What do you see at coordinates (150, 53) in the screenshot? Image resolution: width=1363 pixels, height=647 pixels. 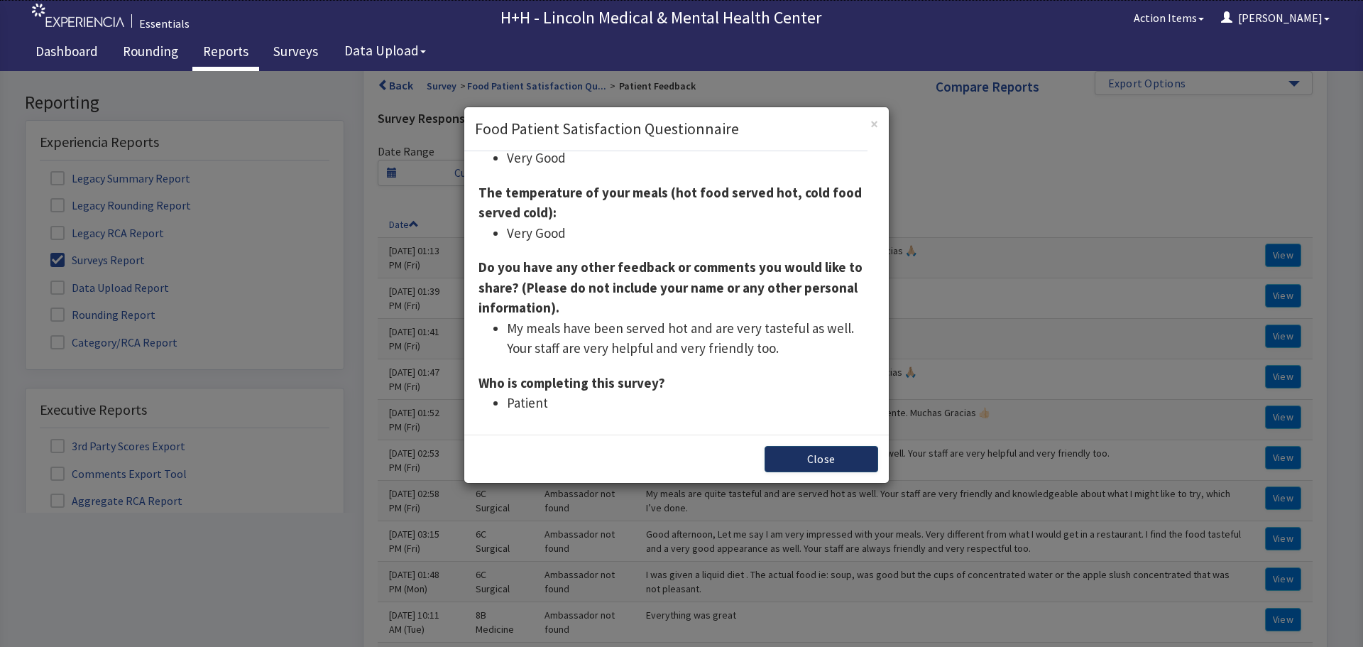 I see `a: Rounding` at bounding box center [150, 53].